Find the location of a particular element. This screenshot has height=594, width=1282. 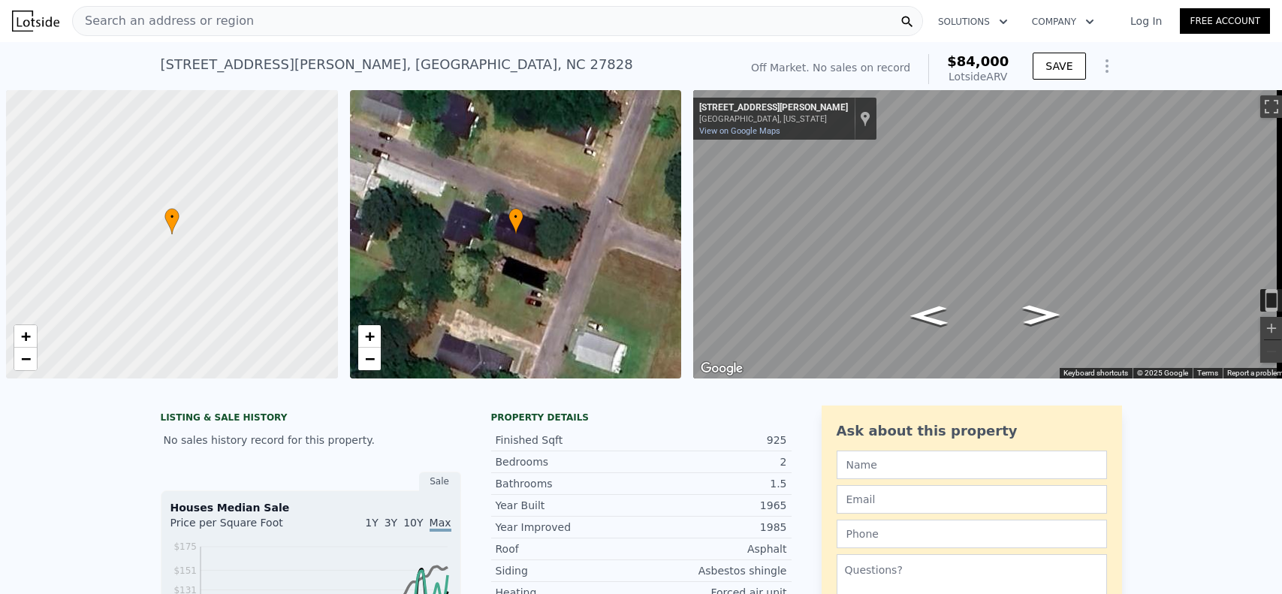

div: 925 is located at coordinates (714, 440).